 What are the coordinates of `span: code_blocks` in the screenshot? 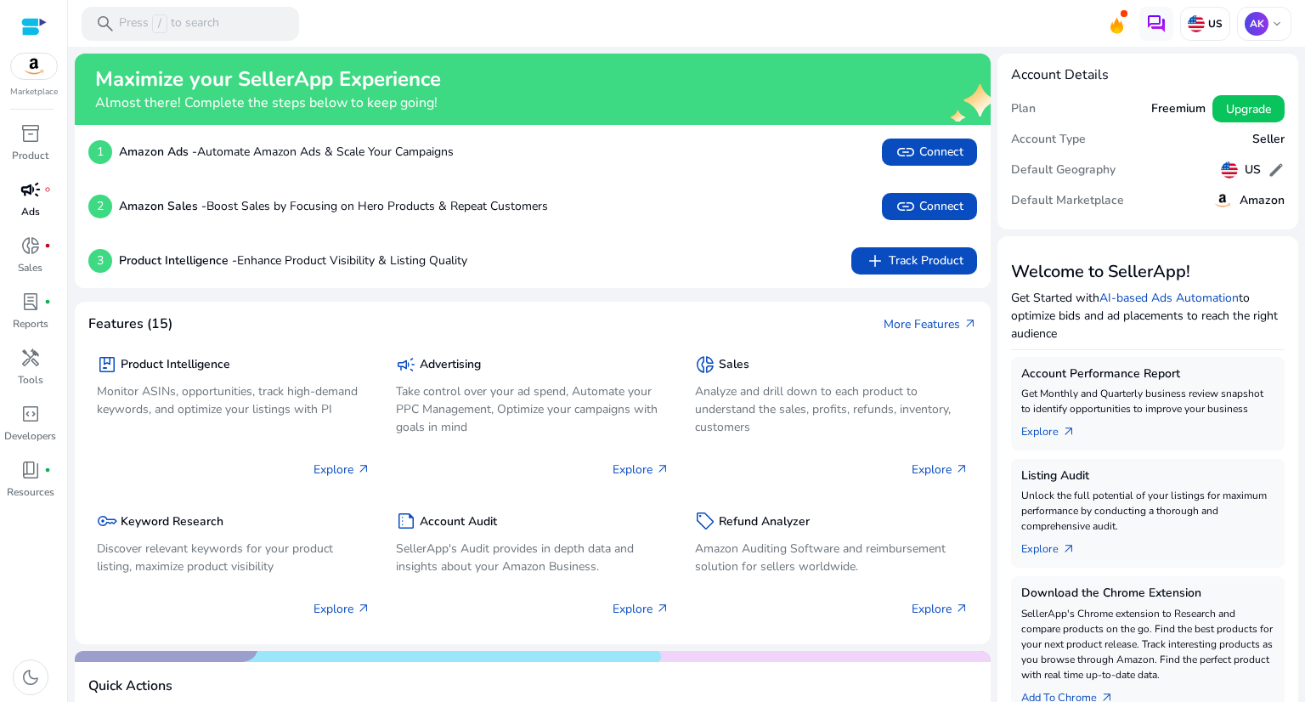 It's located at (31, 414).